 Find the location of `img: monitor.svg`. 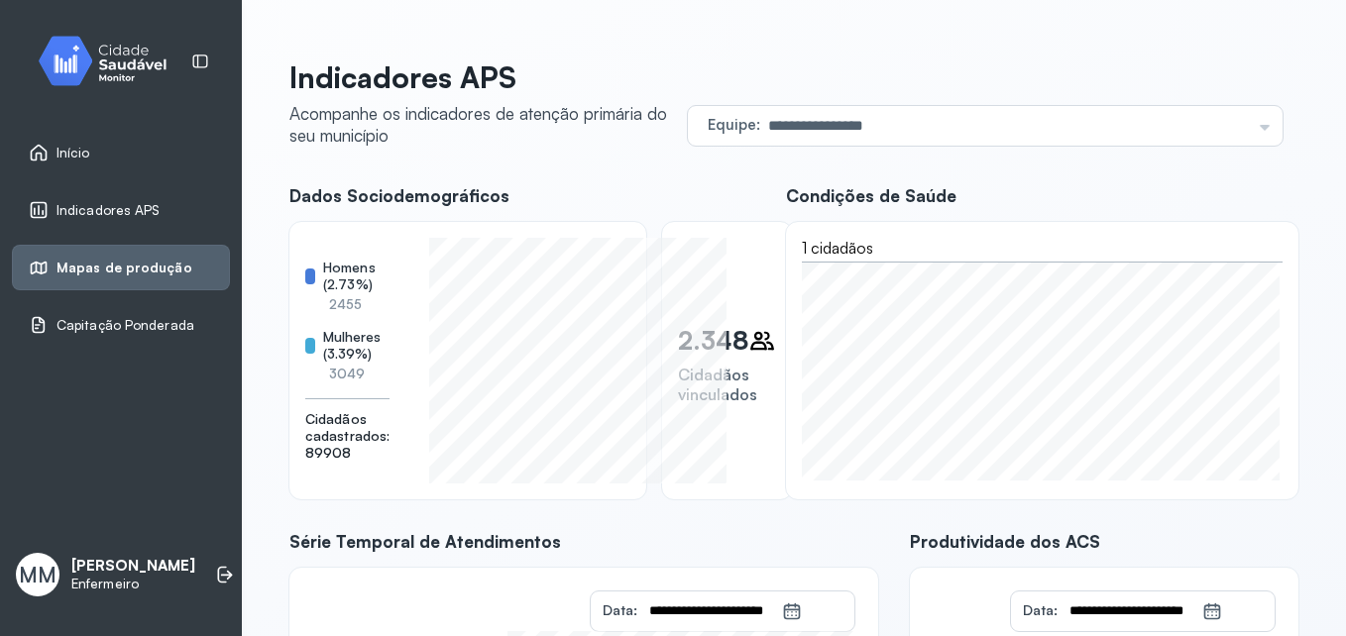

img: monitor.svg is located at coordinates (110, 60).